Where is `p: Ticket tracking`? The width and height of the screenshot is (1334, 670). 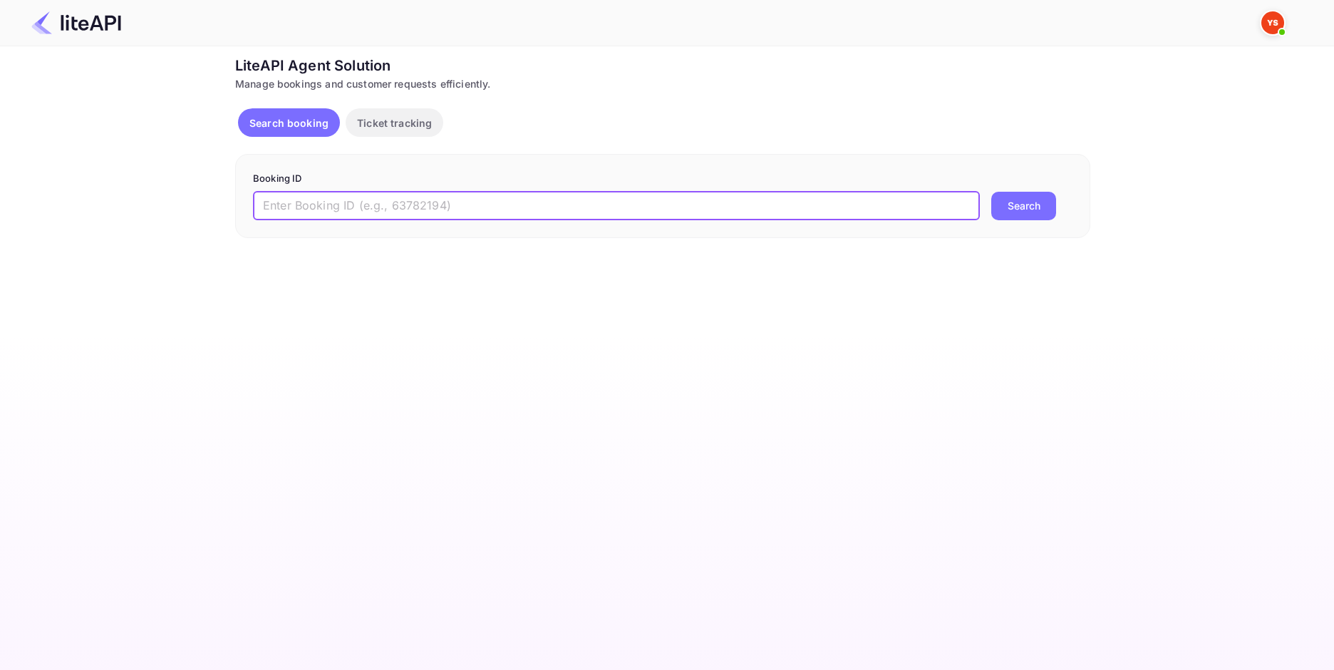
p: Ticket tracking is located at coordinates (394, 123).